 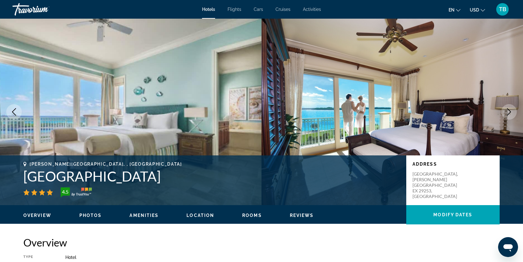 What do you see at coordinates (502, 9) in the screenshot?
I see `span: TB` at bounding box center [502, 9].